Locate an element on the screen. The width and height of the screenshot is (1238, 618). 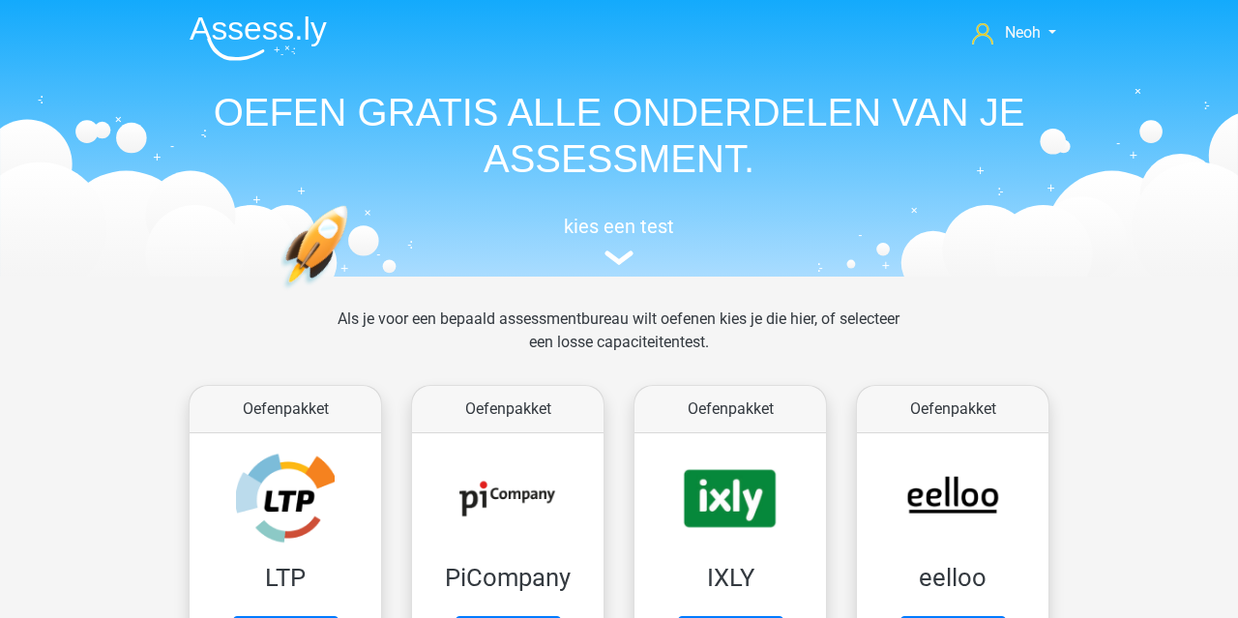
div: Als je voor een bepaald assessmentbureau wilt oefenen kies je die hier, of selecteer een losse ca... is located at coordinates (618, 342).